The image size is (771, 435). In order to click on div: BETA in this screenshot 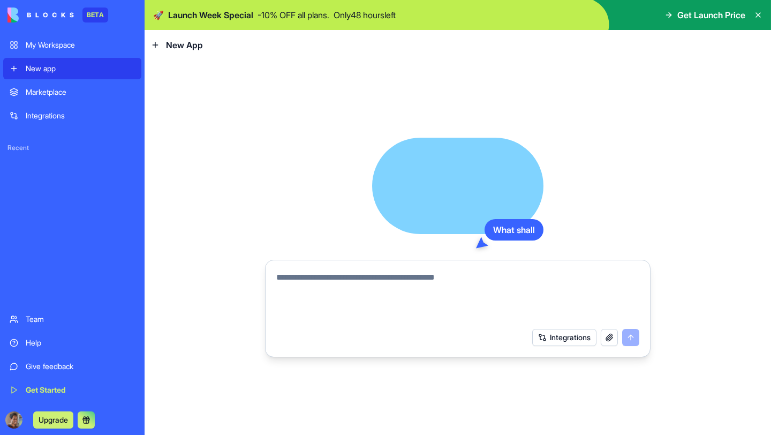, I will do `click(95, 15)`.